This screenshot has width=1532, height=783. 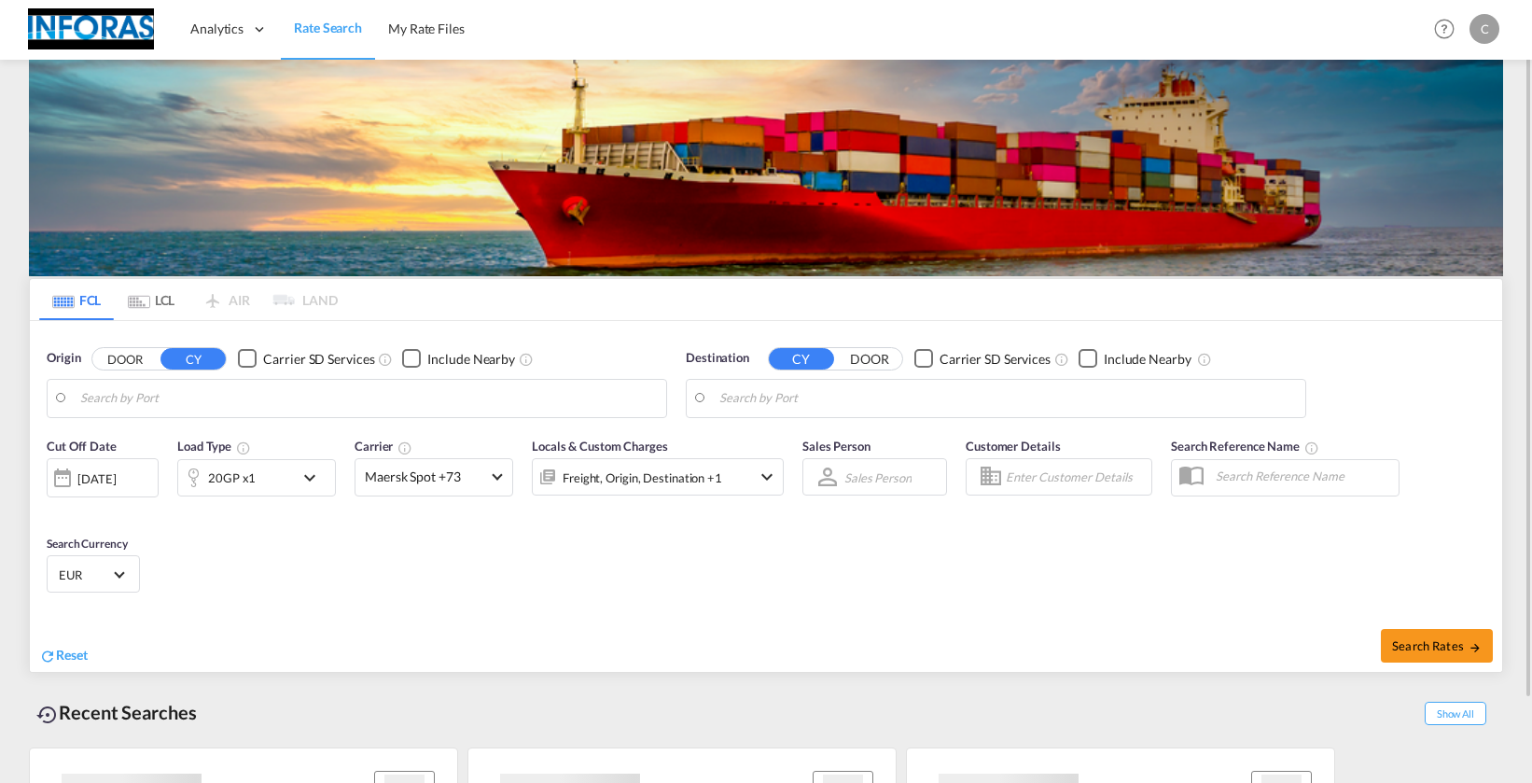 I want to click on md-icon: Your search will be saved by the below given name, so click(x=1312, y=448).